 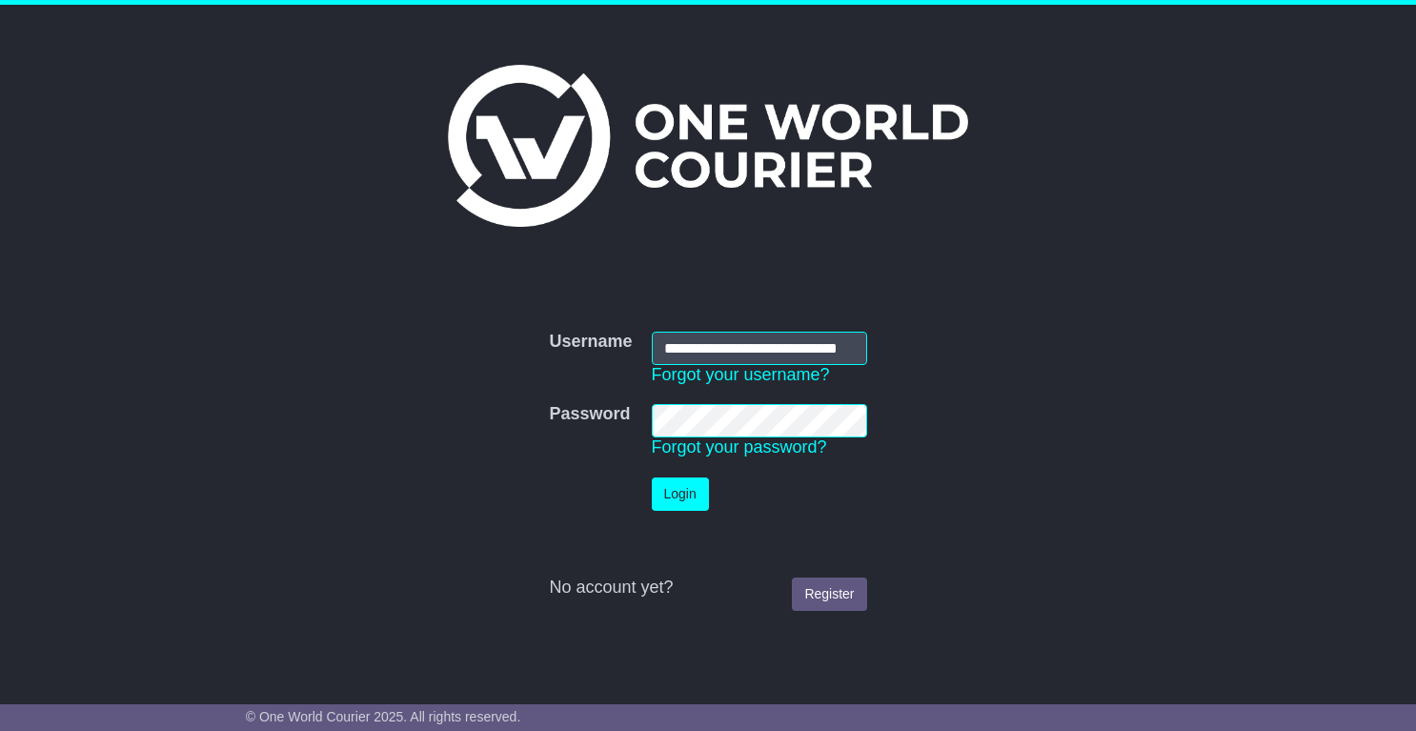 I want to click on img: One World, so click(x=708, y=146).